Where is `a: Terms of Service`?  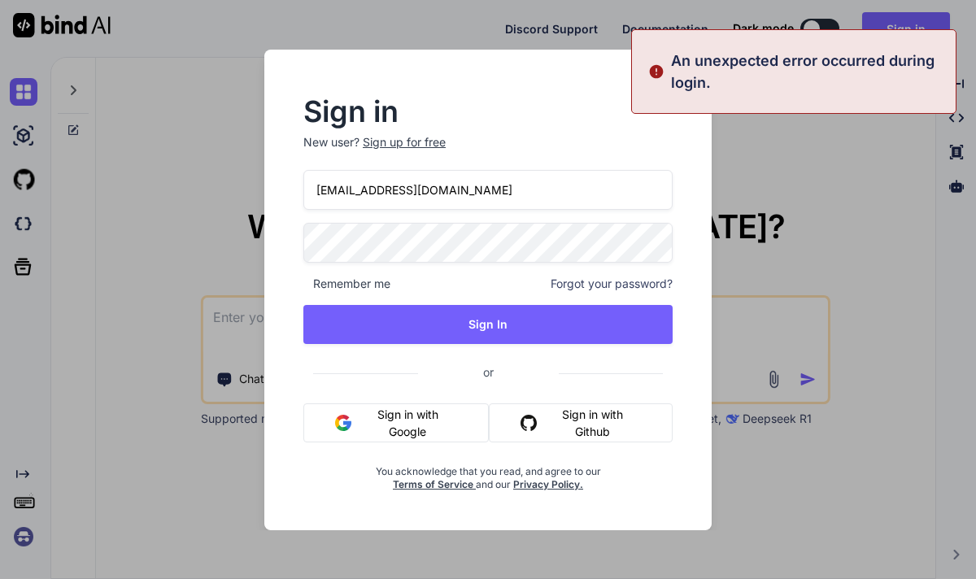 a: Terms of Service is located at coordinates (435, 484).